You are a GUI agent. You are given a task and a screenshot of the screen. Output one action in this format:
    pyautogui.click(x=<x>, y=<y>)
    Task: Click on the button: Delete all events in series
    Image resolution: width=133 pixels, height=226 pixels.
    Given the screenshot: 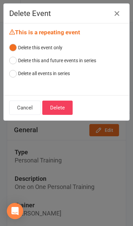 What is the action you would take?
    pyautogui.click(x=39, y=73)
    